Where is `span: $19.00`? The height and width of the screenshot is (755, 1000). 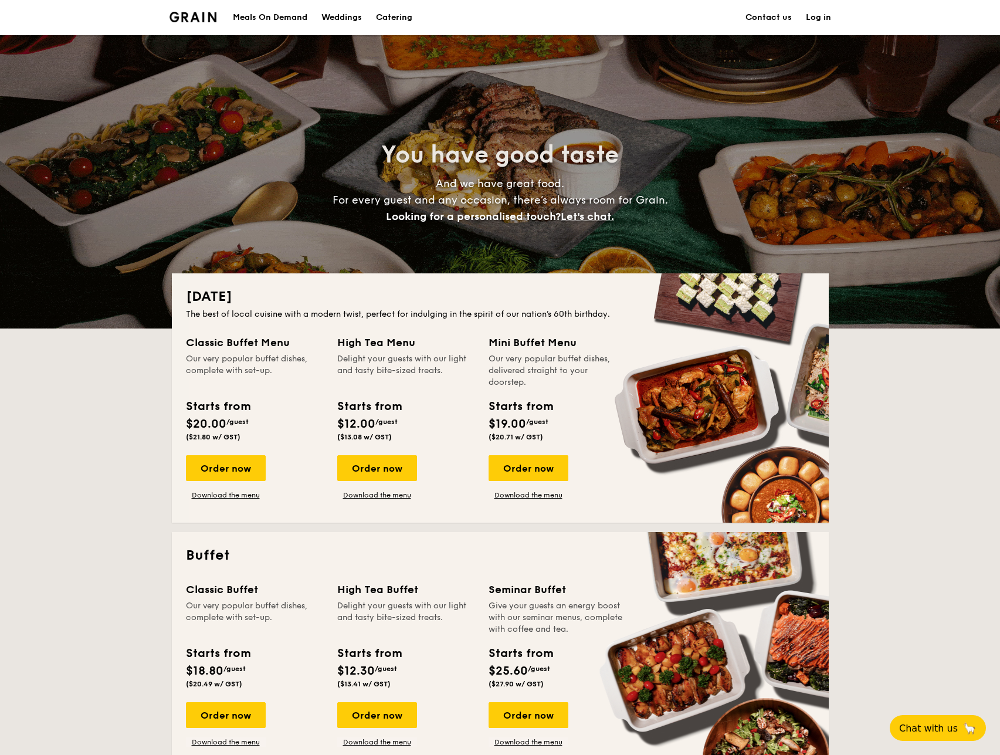 span: $19.00 is located at coordinates (507, 424).